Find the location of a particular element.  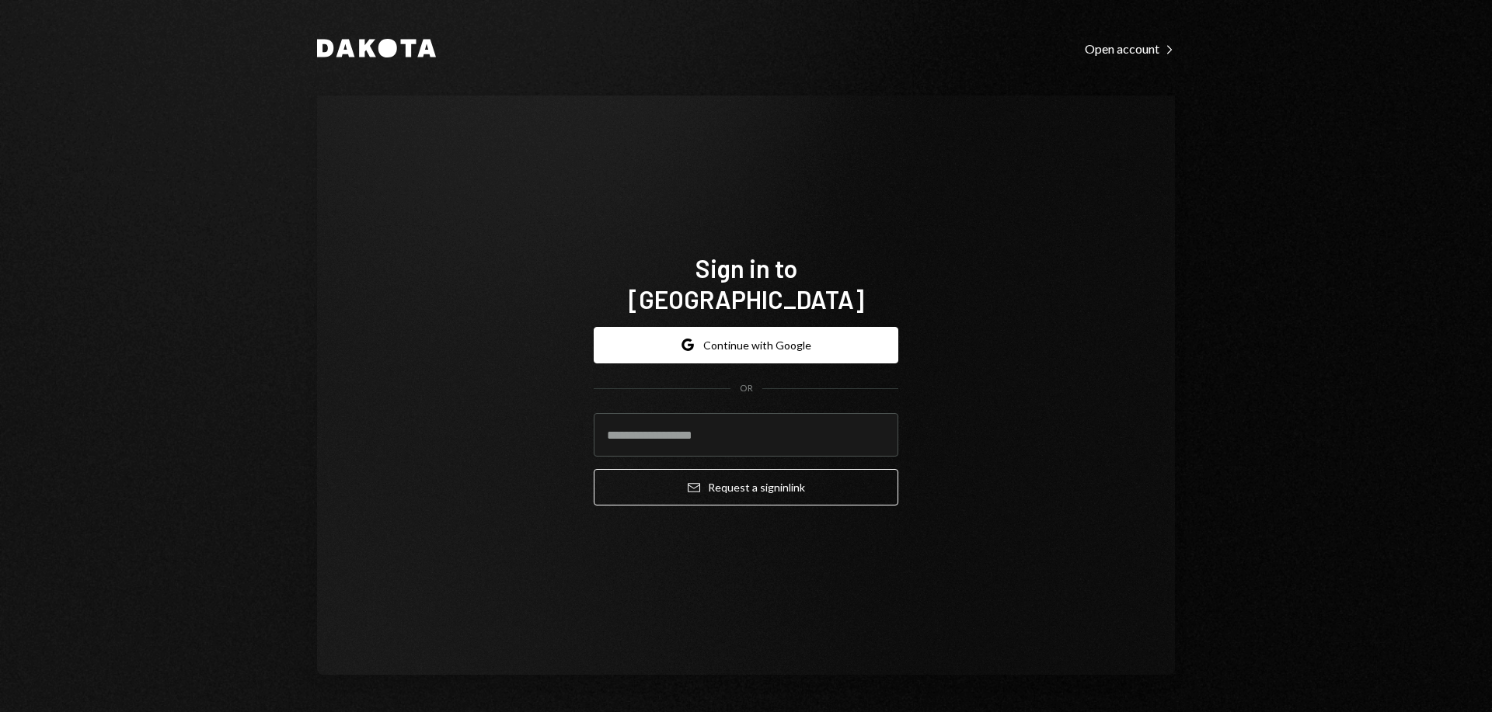

a: Open account is located at coordinates (1130, 48).